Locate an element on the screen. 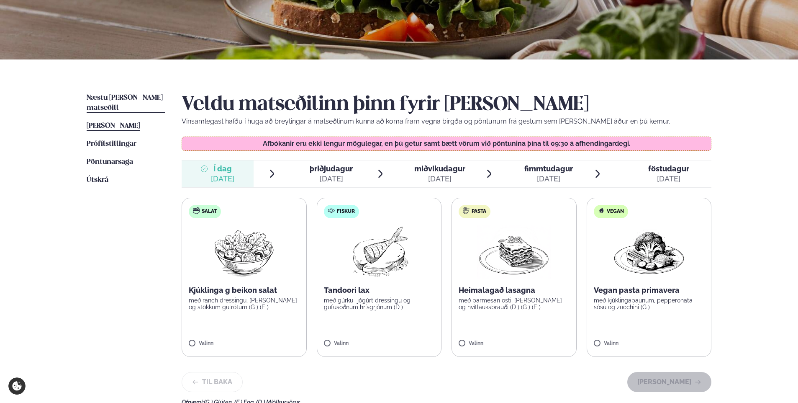 The height and width of the screenshot is (403, 798). img: Vegan.svg is located at coordinates (602, 211).